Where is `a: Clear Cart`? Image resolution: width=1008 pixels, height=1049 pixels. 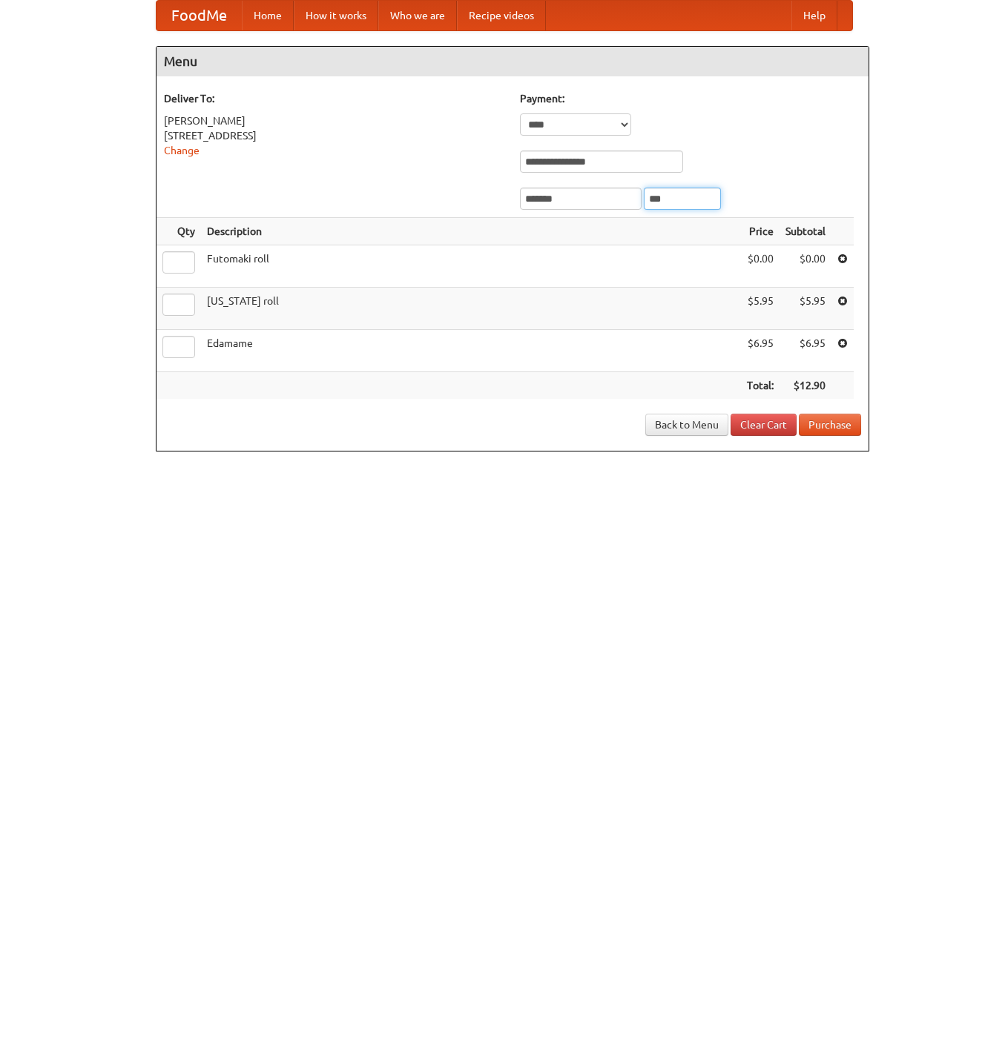 a: Clear Cart is located at coordinates (763, 425).